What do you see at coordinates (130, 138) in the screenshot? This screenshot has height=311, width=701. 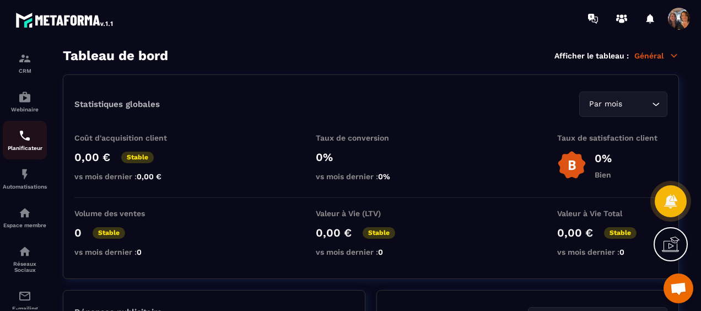 I see `p: Coût d'acquisition client` at bounding box center [130, 138].